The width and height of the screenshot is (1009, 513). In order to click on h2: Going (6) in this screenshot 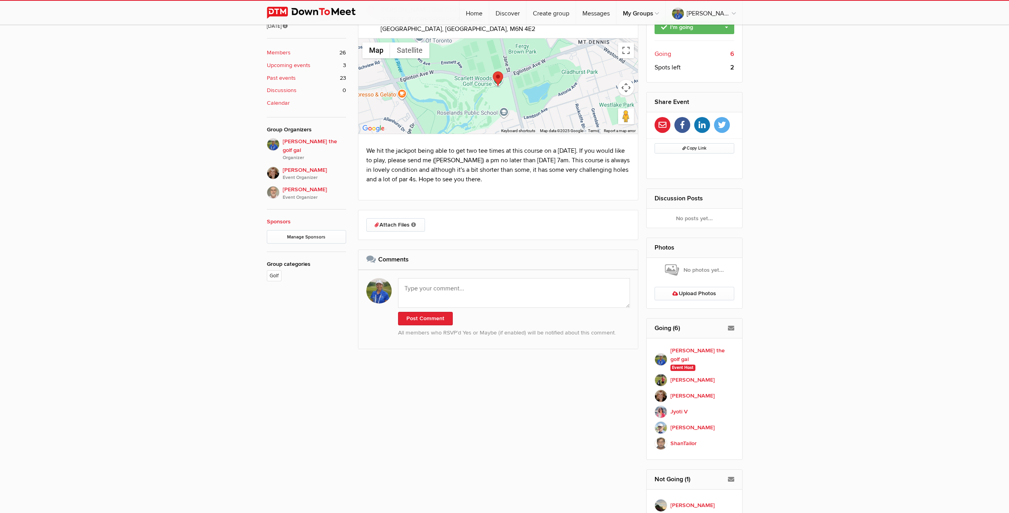, I will do `click(695, 328)`.